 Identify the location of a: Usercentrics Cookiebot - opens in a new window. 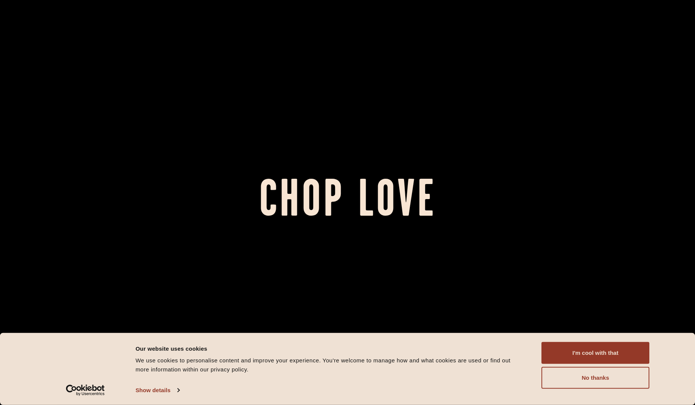
(85, 390).